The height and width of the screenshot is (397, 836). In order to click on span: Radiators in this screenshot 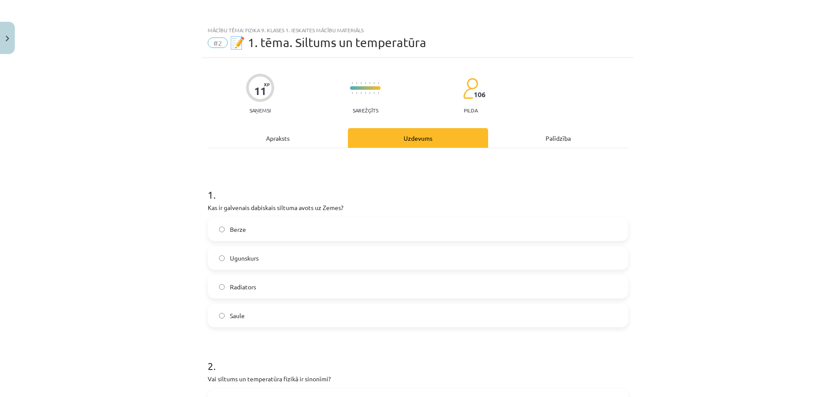, I will do `click(243, 287)`.